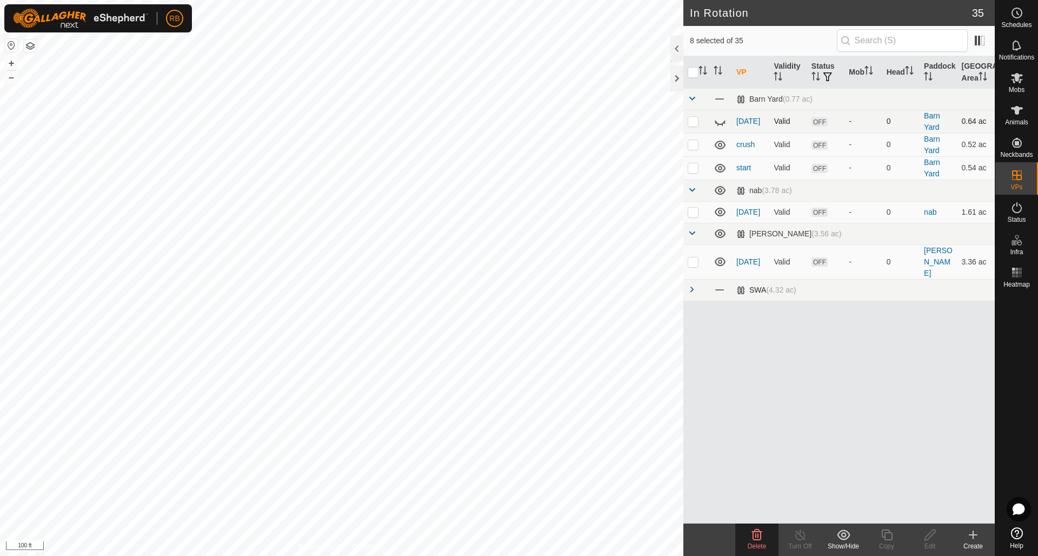 Image resolution: width=1038 pixels, height=556 pixels. Describe the element at coordinates (938, 72) in the screenshot. I see `th: Paddock` at that location.